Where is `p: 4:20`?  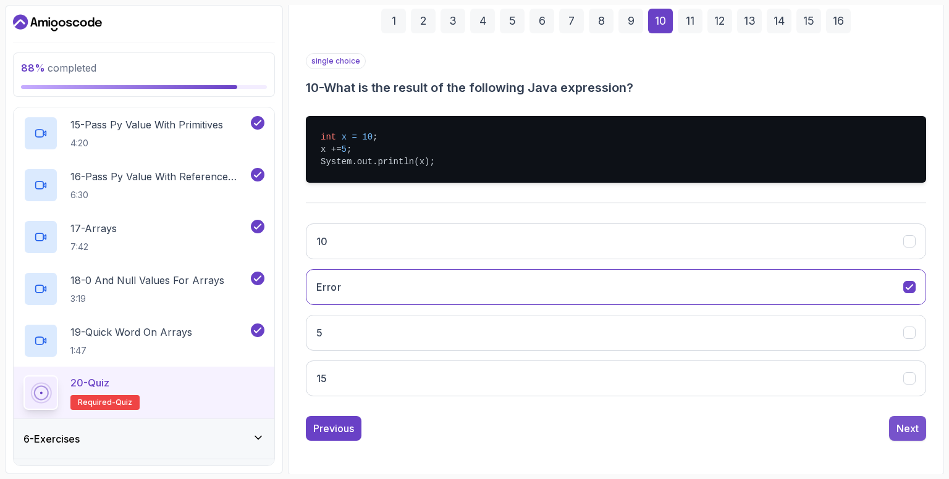
p: 4:20 is located at coordinates (146, 143).